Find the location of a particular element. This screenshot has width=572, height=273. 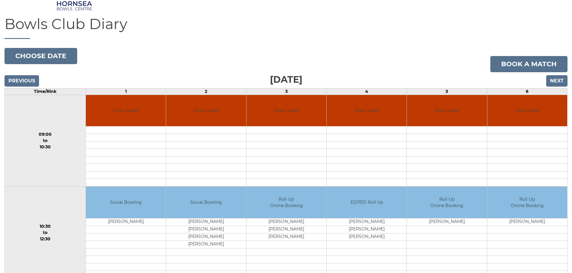

input: Previous is located at coordinates (22, 81).